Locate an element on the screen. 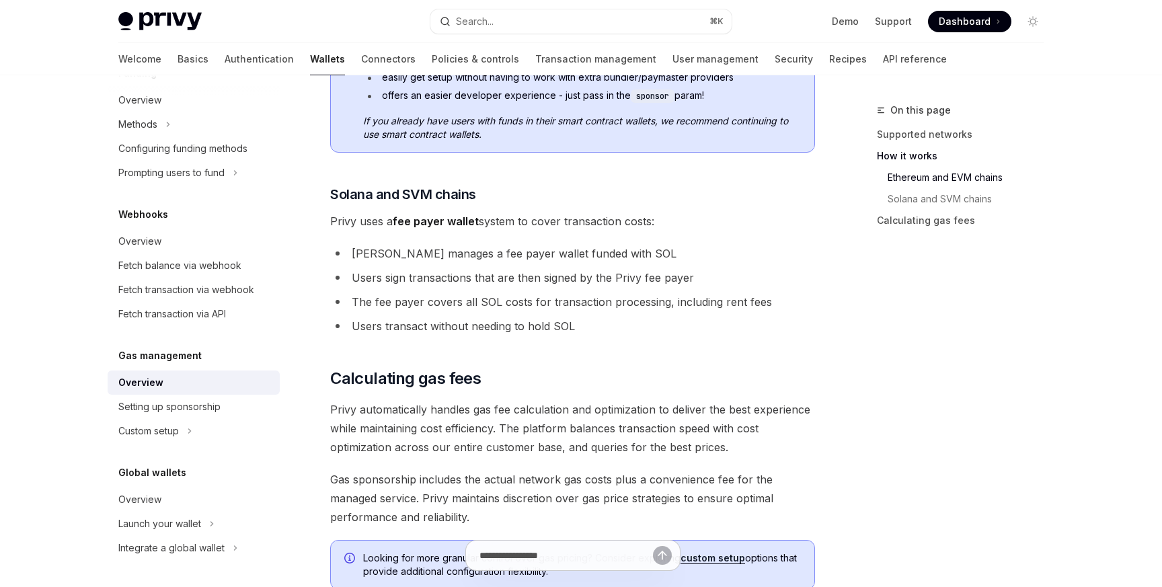 The width and height of the screenshot is (1162, 587). img: light logo is located at coordinates (160, 22).